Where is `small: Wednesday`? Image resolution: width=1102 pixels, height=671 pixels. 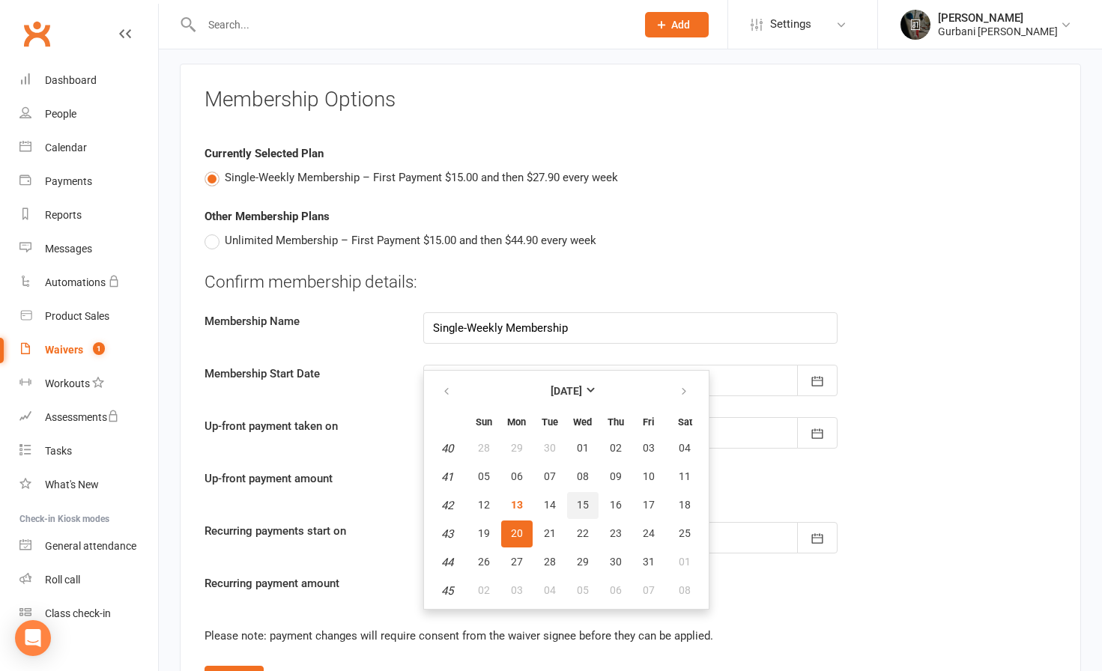
small: Wednesday is located at coordinates (582, 422).